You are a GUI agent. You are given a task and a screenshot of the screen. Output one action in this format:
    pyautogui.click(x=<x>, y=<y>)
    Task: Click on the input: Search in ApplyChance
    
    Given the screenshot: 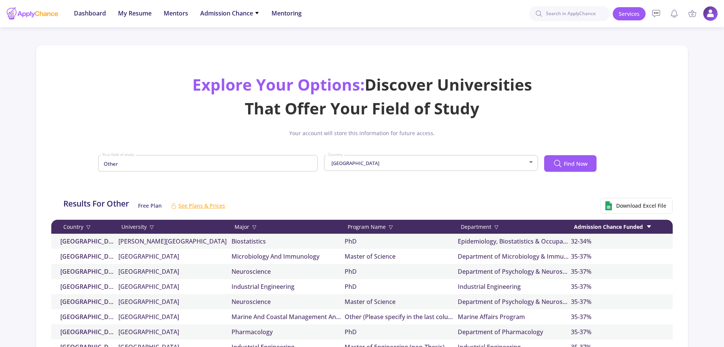 What is the action you would take?
    pyautogui.click(x=569, y=14)
    